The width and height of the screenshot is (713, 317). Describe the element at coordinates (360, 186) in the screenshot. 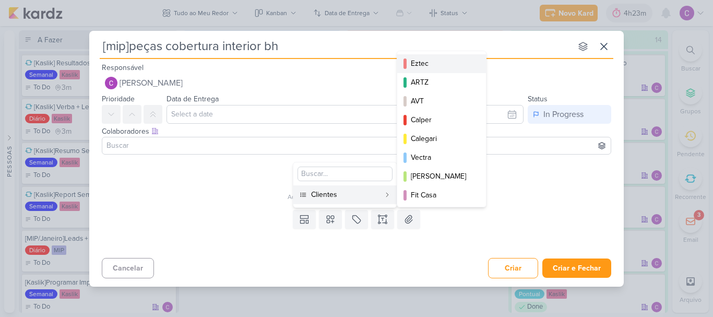

I see `div: Esse kard não possui nenhum item` at that location.